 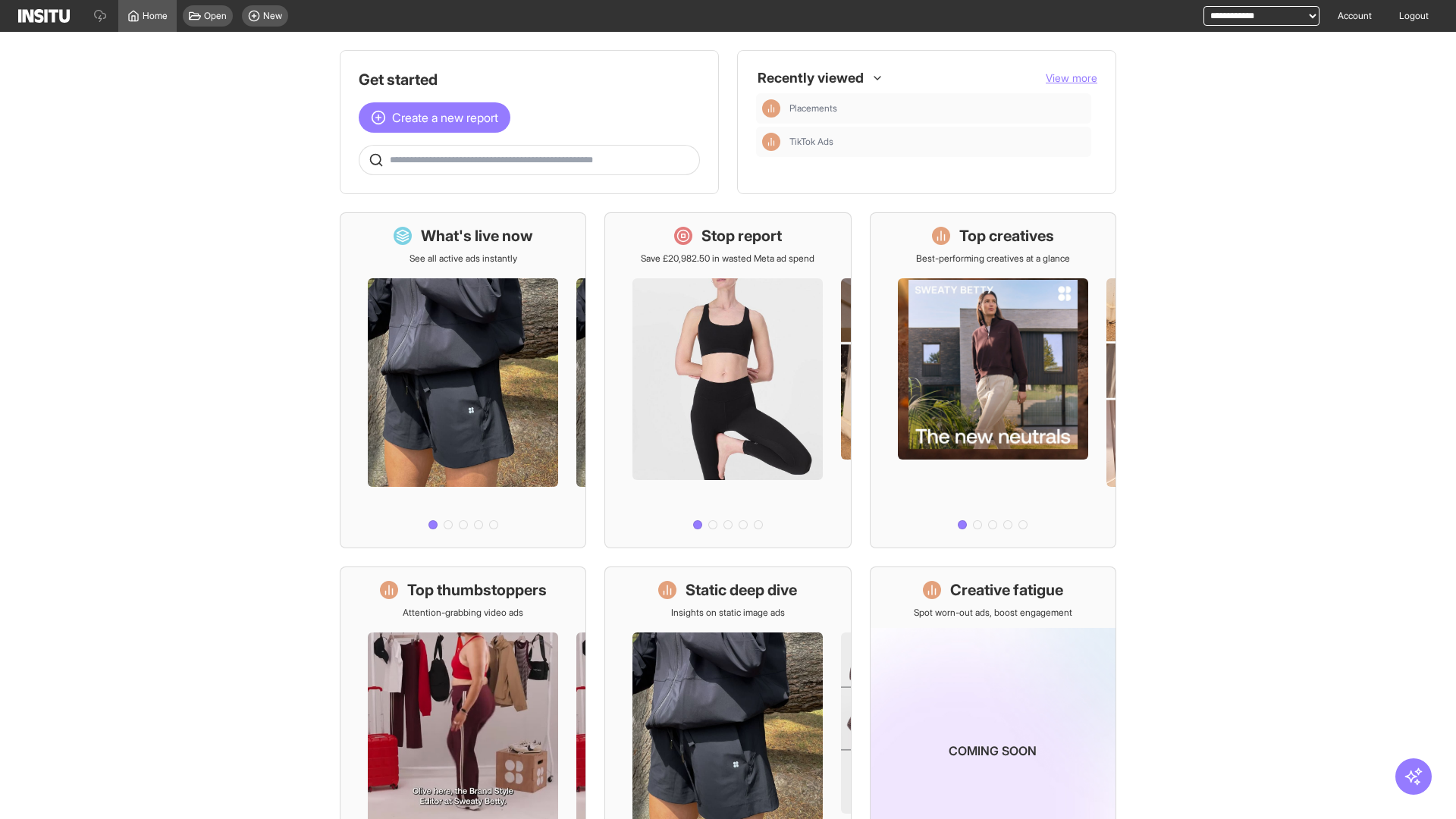 What do you see at coordinates (728, 259) in the screenshot?
I see `p: Save £20,982.50 in wasted Meta ad spend` at bounding box center [728, 259].